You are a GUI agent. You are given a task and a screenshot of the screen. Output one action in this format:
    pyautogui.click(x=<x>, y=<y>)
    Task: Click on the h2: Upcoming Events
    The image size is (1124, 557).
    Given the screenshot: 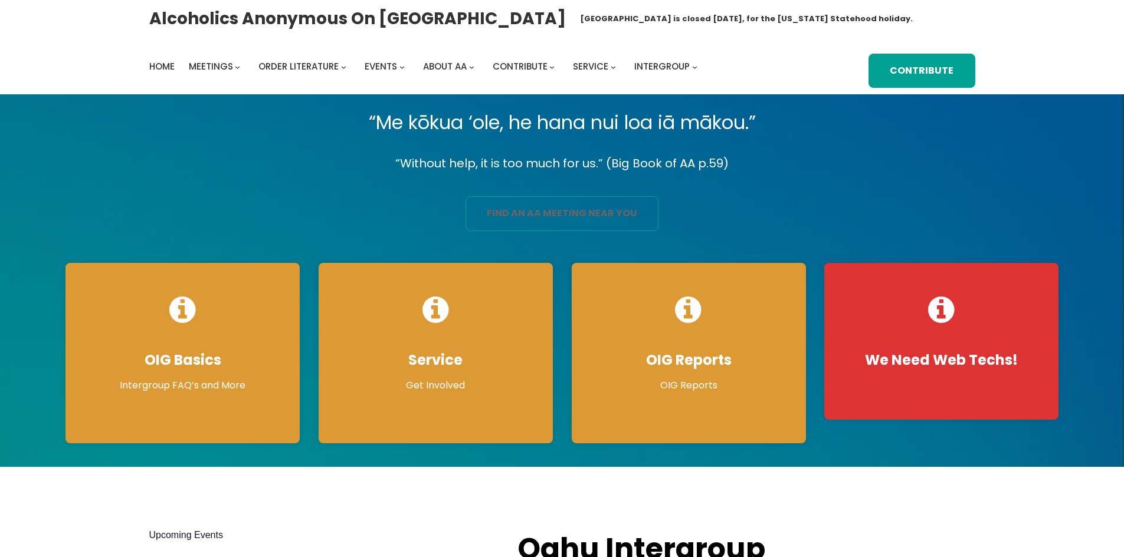 What is the action you would take?
    pyautogui.click(x=321, y=536)
    